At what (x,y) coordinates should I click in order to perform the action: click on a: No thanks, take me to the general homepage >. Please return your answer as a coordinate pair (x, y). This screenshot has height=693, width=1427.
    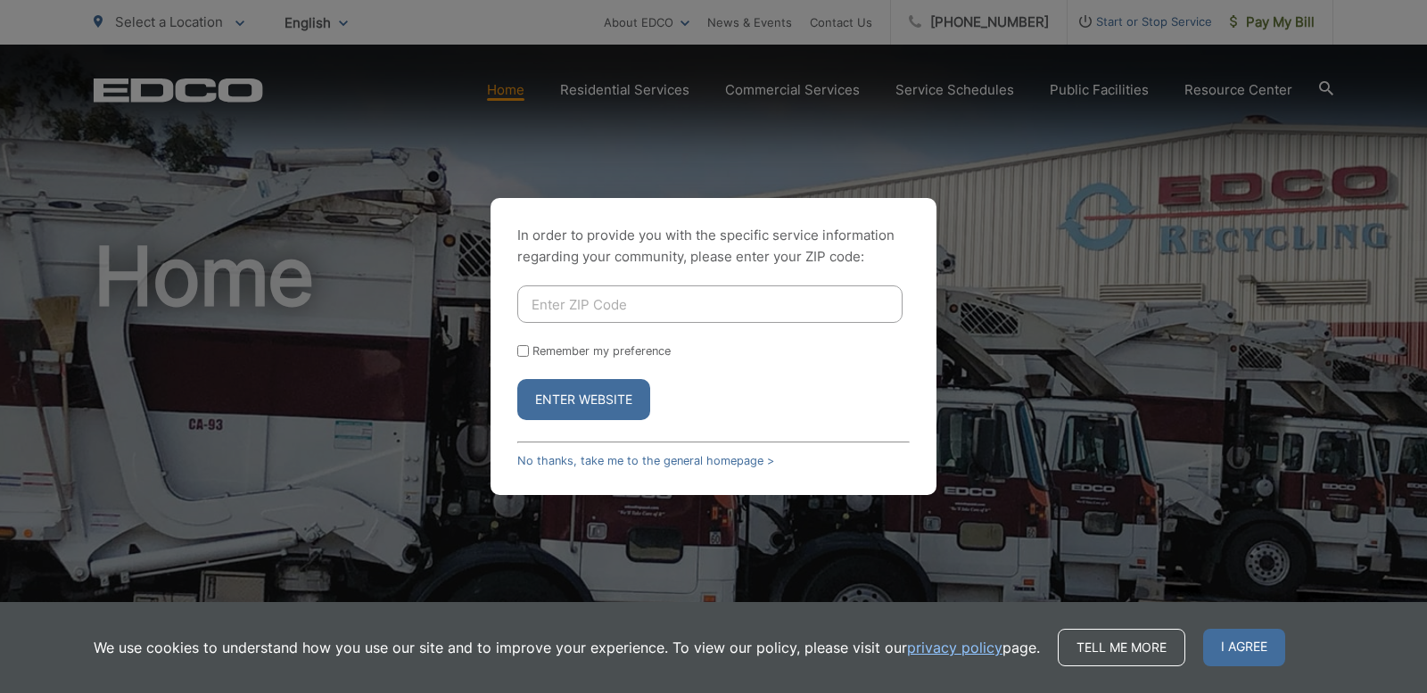
    Looking at the image, I should click on (646, 460).